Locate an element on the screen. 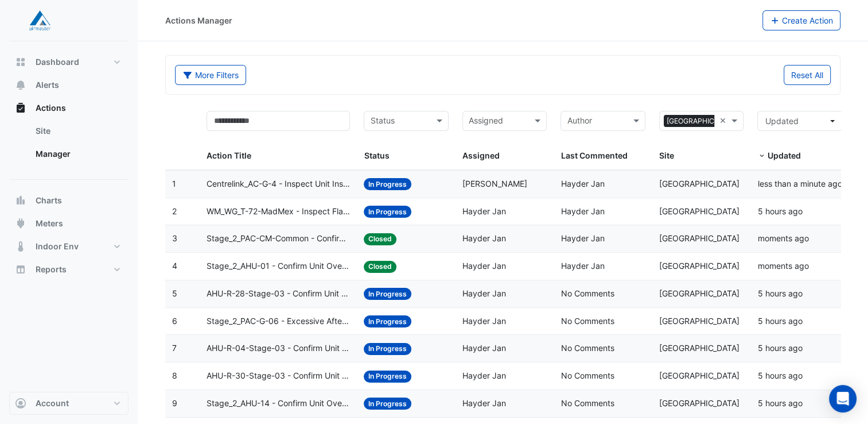  button: Reset All is located at coordinates (808, 75).